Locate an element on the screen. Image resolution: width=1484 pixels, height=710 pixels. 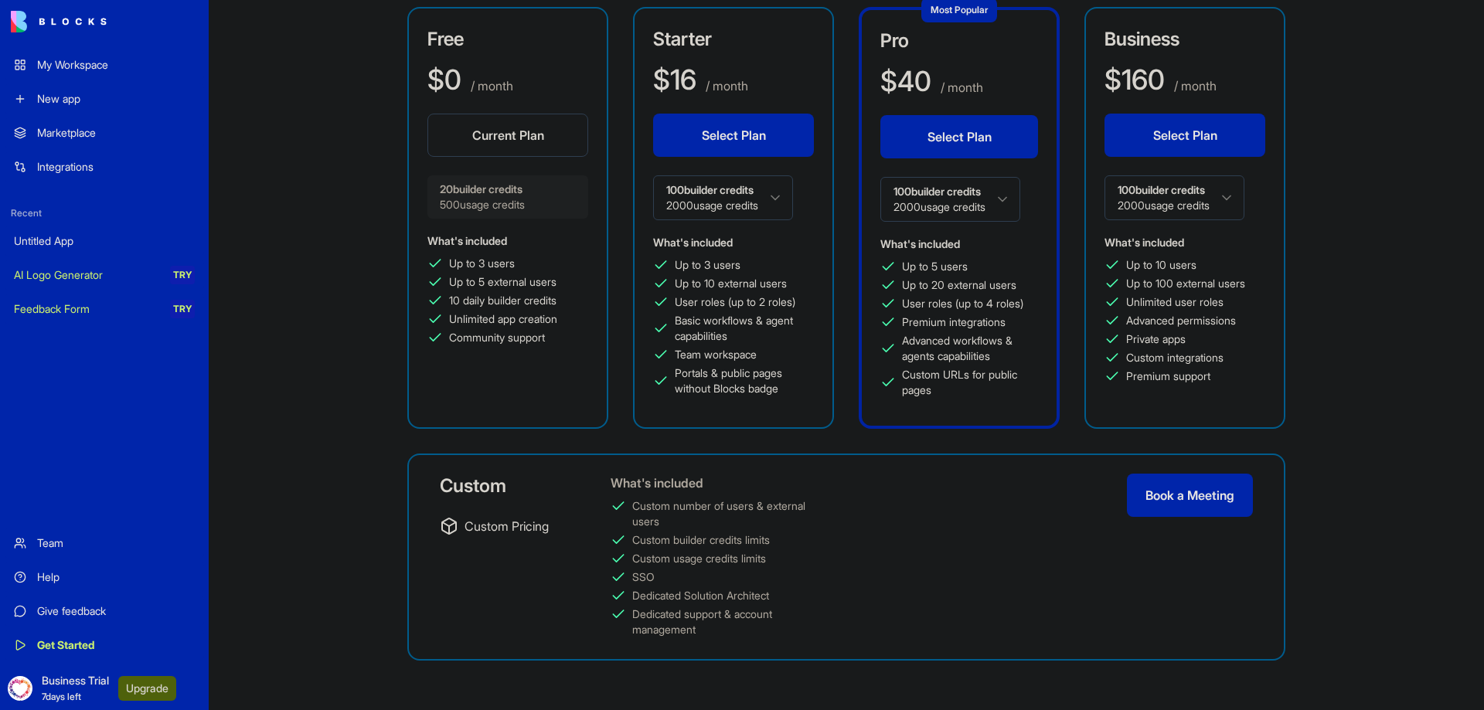
h1: $ 40 is located at coordinates (906, 81).